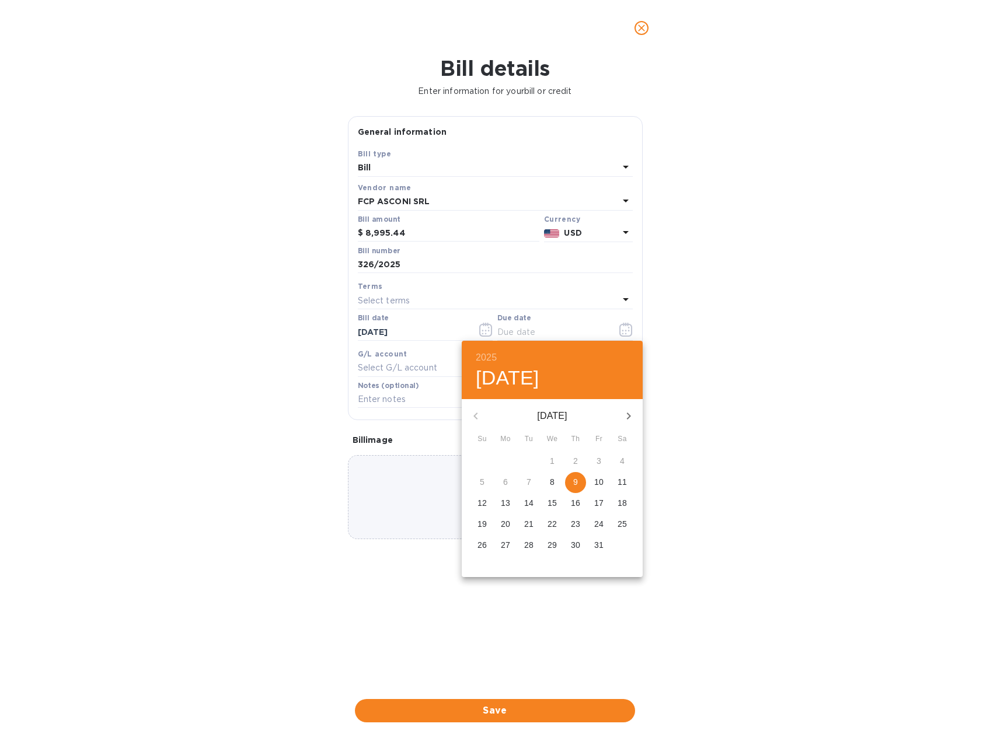  I want to click on button: 9, so click(575, 483).